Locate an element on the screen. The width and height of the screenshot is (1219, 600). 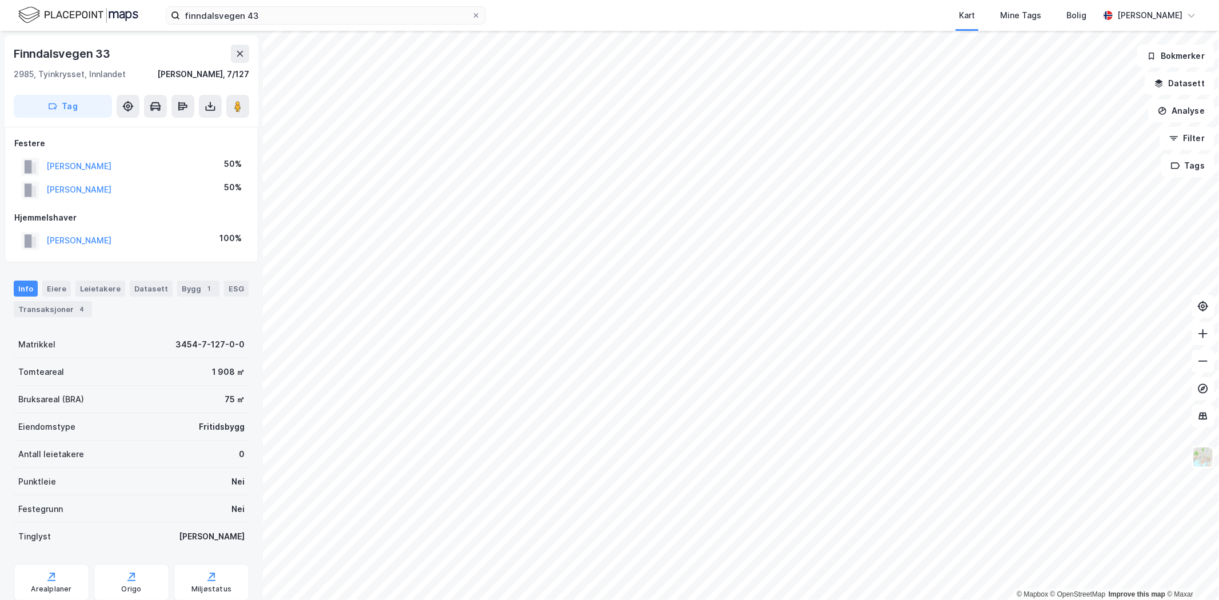
div: Bruksareal (BRA) is located at coordinates (51, 399).